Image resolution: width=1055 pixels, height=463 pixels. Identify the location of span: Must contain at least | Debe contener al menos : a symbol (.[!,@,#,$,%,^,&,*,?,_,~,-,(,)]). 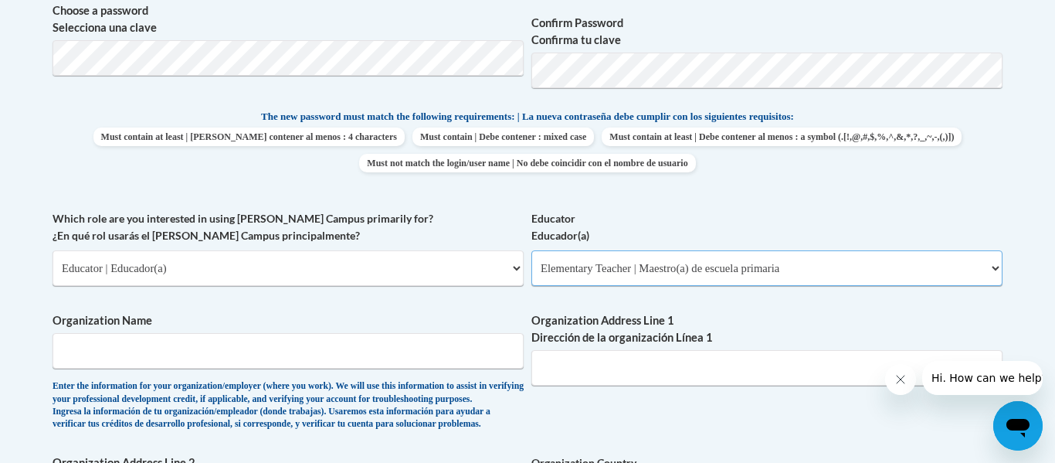
(782, 137).